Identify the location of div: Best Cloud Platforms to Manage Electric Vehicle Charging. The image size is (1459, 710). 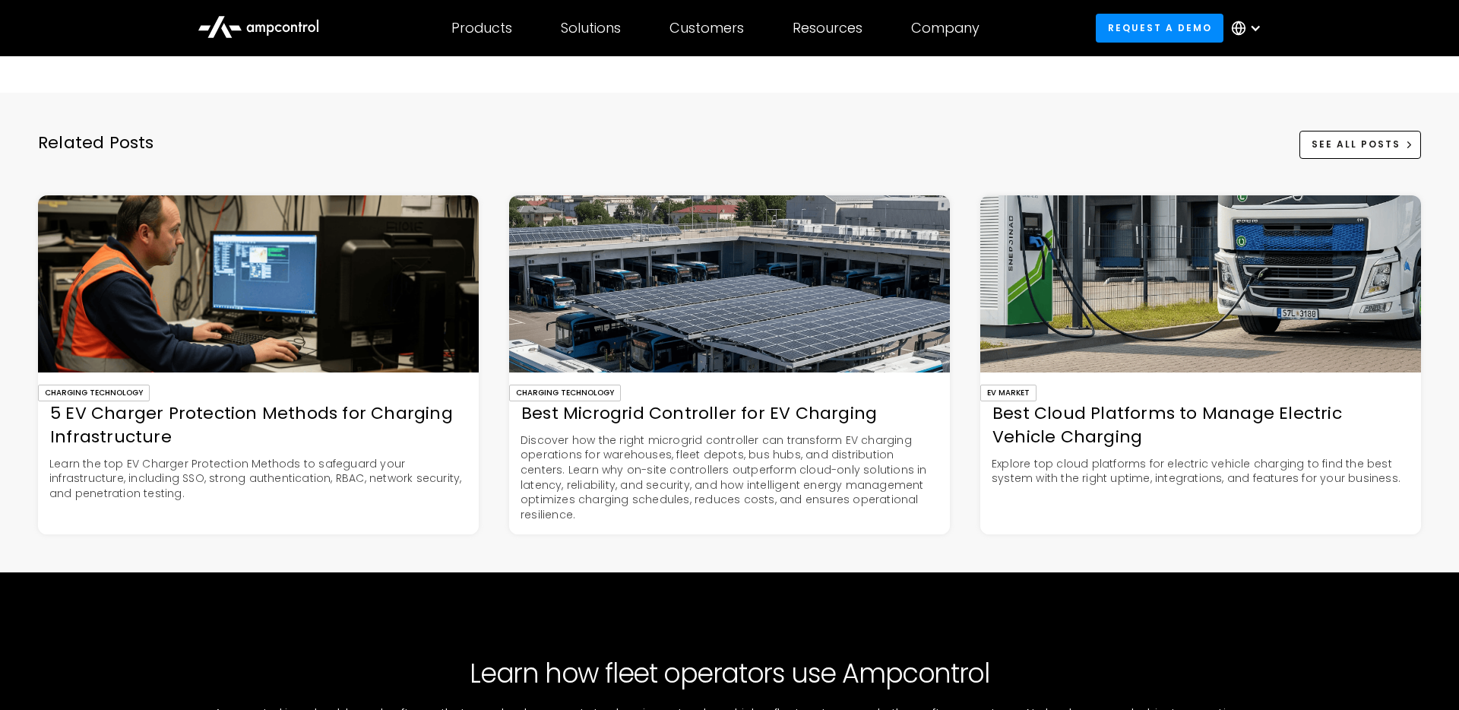
(1201, 426).